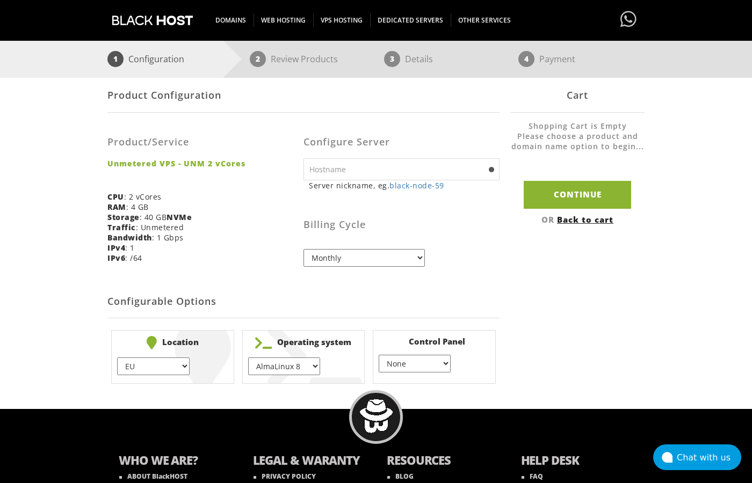 The width and height of the screenshot is (752, 483). I want to click on a: FAQ, so click(532, 476).